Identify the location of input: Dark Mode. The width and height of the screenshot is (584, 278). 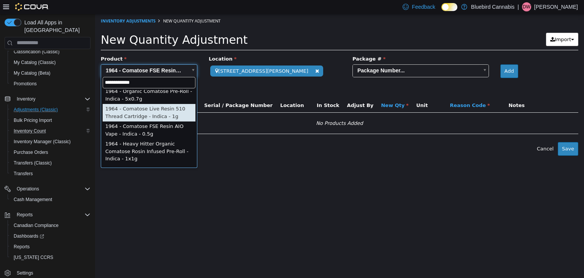
(449, 7).